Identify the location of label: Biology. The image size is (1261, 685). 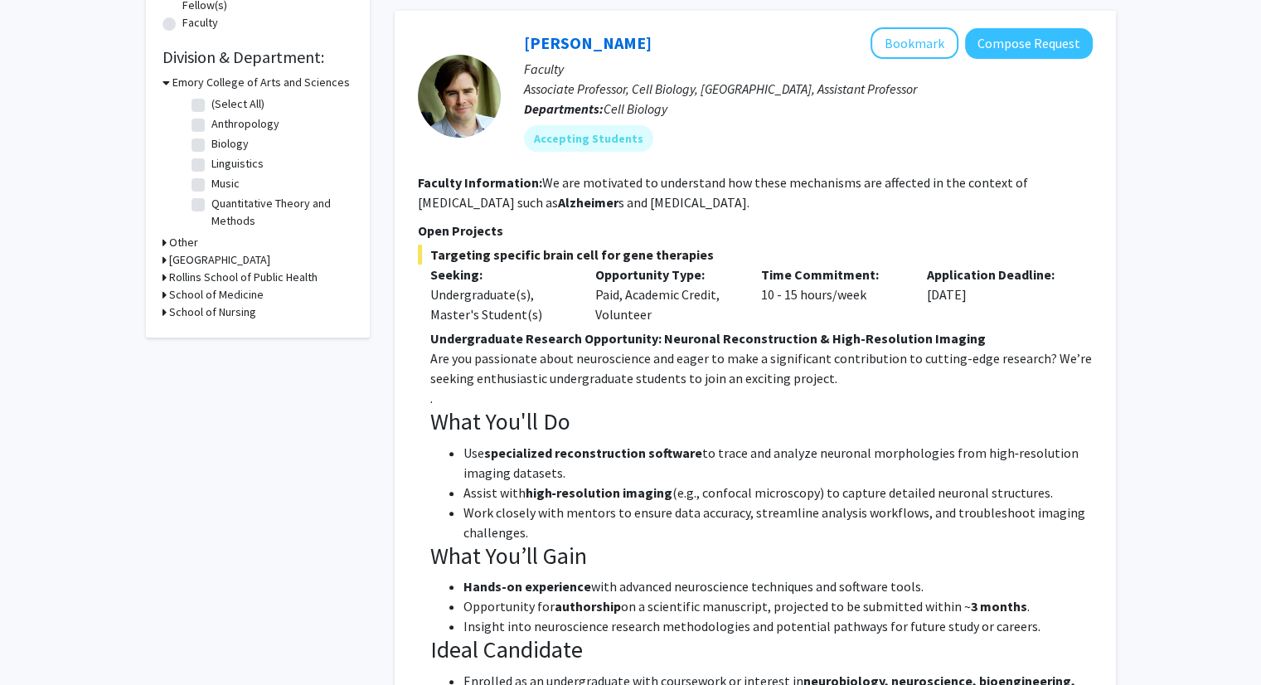
(230, 143).